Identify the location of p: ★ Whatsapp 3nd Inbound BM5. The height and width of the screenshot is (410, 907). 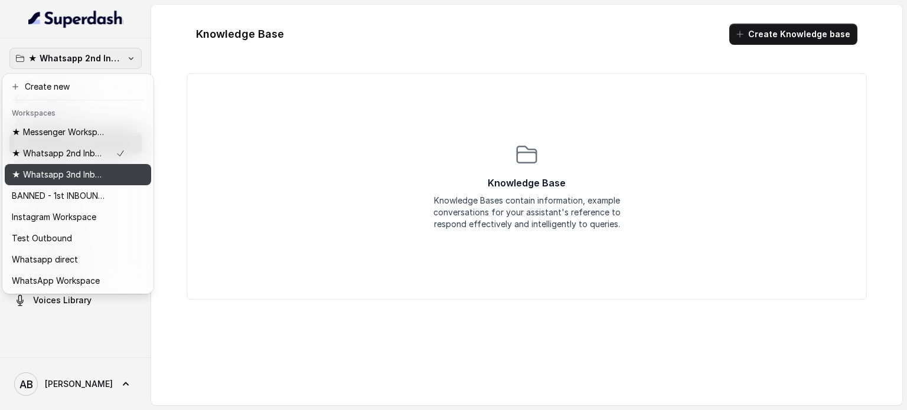
(59, 175).